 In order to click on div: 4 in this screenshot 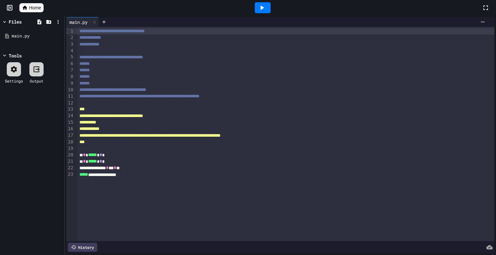, I will do `click(70, 51)`.